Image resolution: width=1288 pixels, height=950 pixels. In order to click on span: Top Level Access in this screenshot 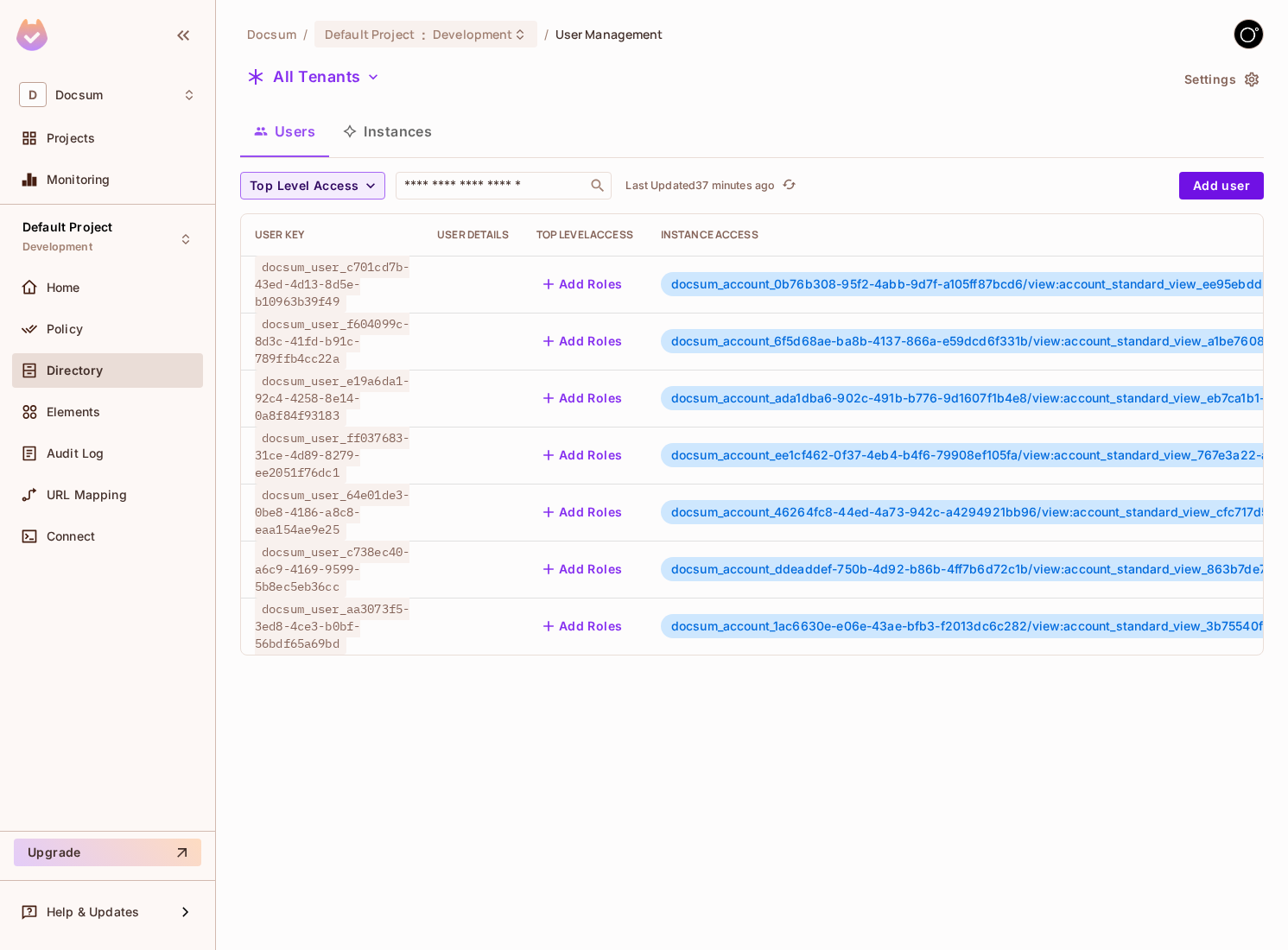, I will do `click(304, 186)`.